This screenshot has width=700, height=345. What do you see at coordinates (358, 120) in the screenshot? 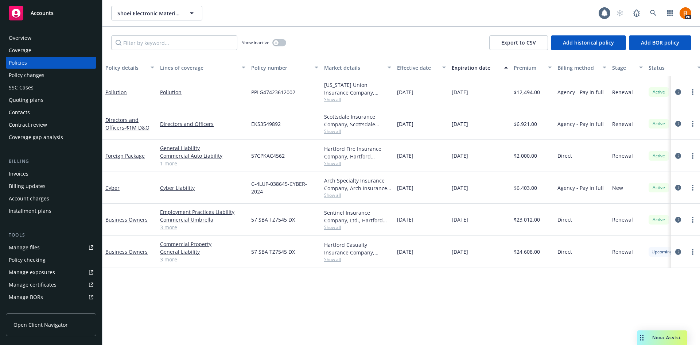
I see `div: Scottsdale Insurance Company, Scottsdale Insurance Company (Nationwide), CRC Group` at bounding box center [358, 120].